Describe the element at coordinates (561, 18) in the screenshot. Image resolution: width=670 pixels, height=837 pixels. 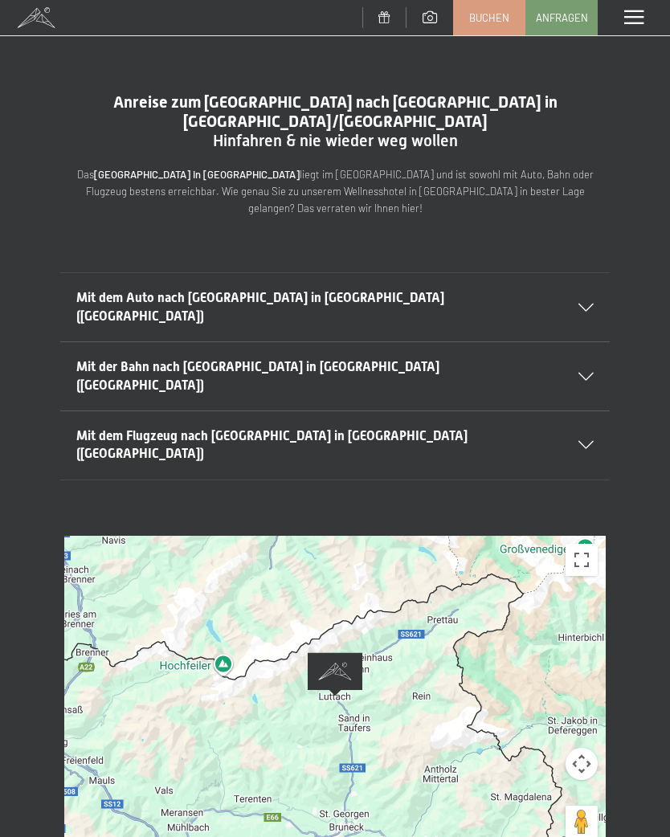
I see `a: Anfragen` at that location.